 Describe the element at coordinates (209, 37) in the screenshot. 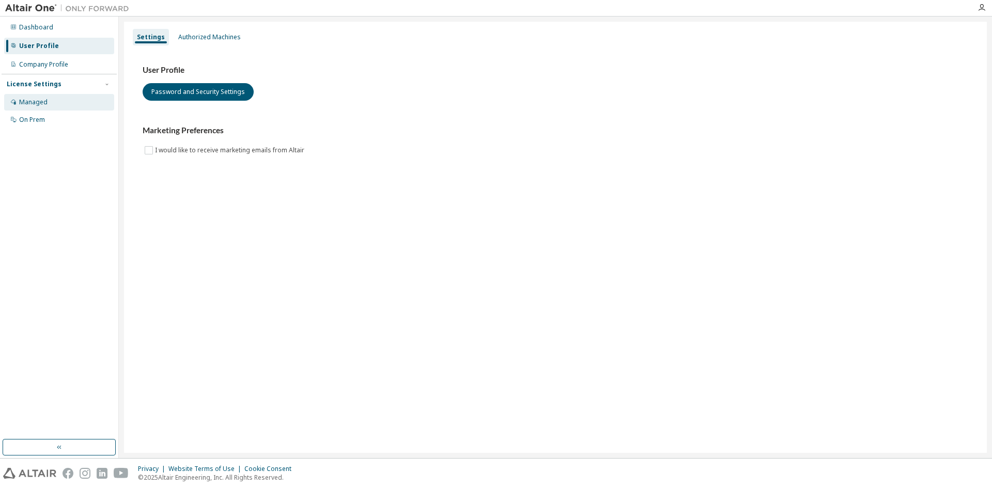

I see `div: Authorized Machines` at that location.